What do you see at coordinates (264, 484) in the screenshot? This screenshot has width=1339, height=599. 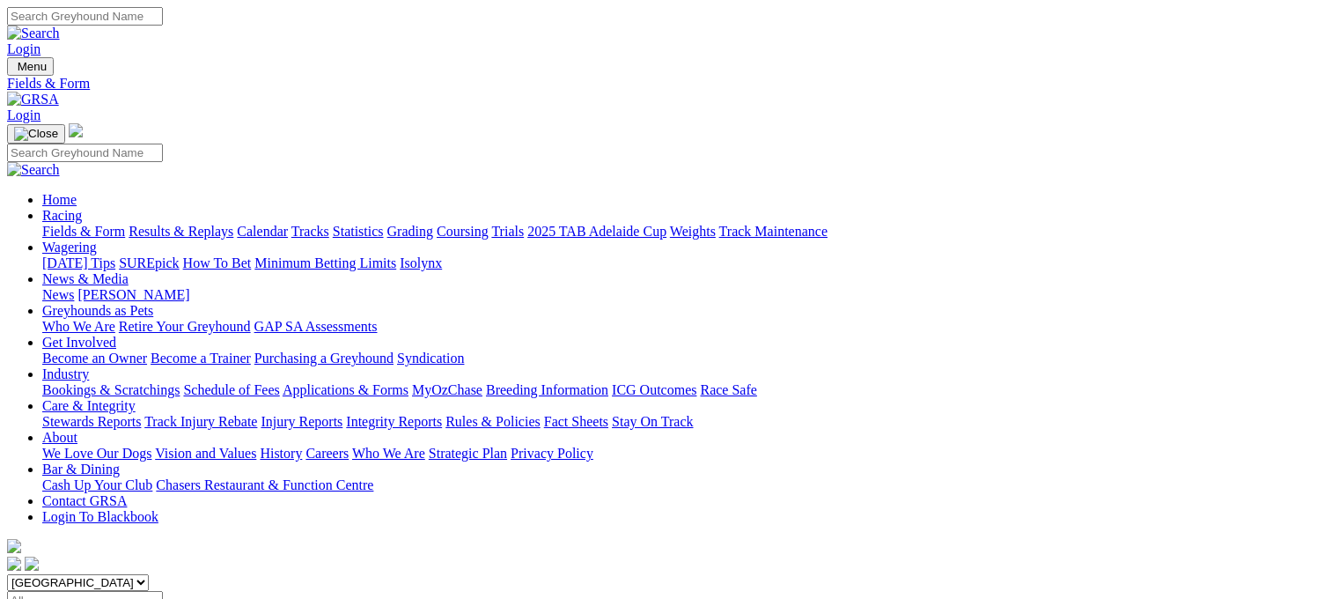 I see `a: Chasers Restaurant & Function Centre` at bounding box center [264, 484].